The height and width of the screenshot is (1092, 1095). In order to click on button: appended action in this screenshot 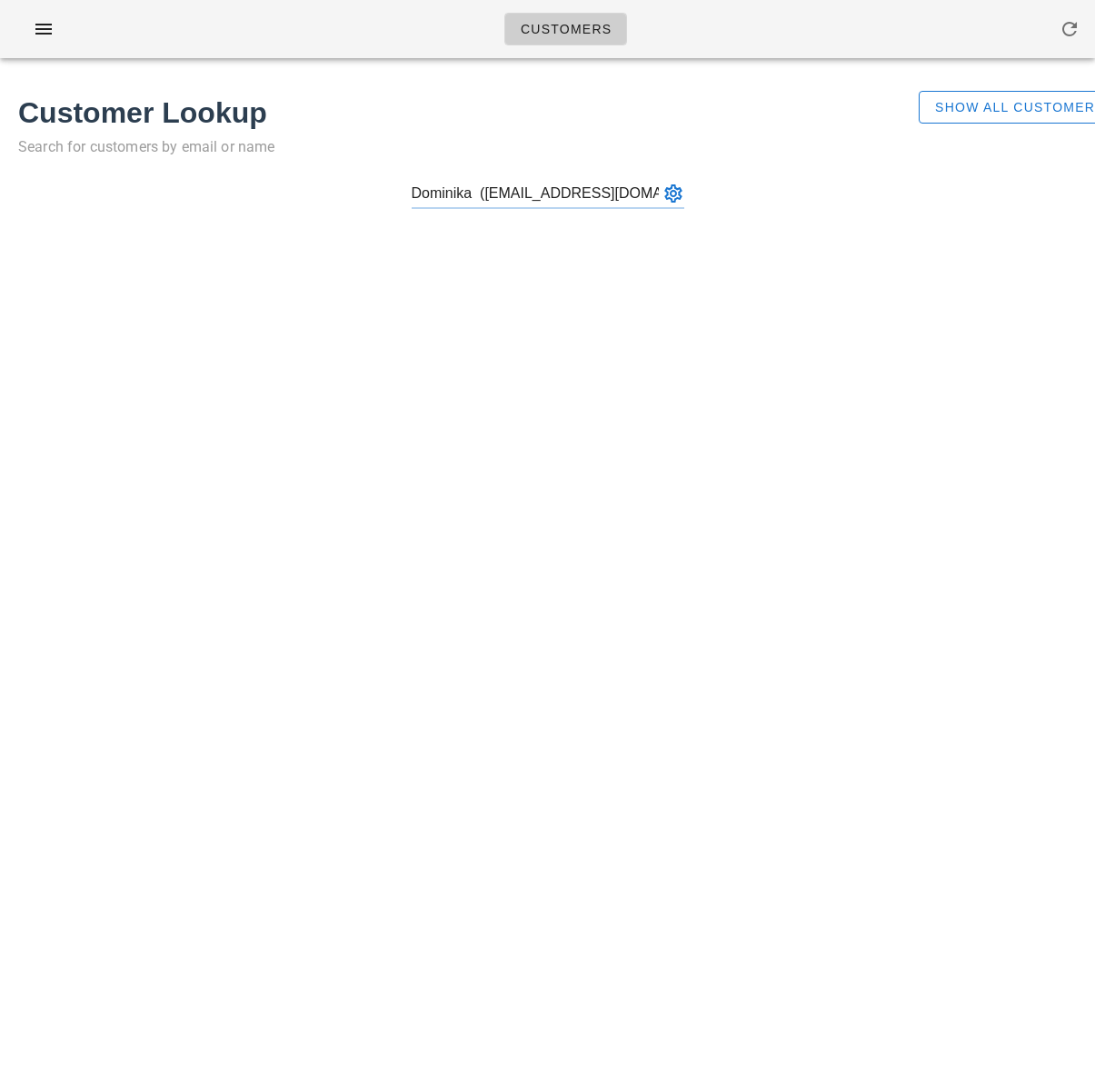, I will do `click(673, 193)`.